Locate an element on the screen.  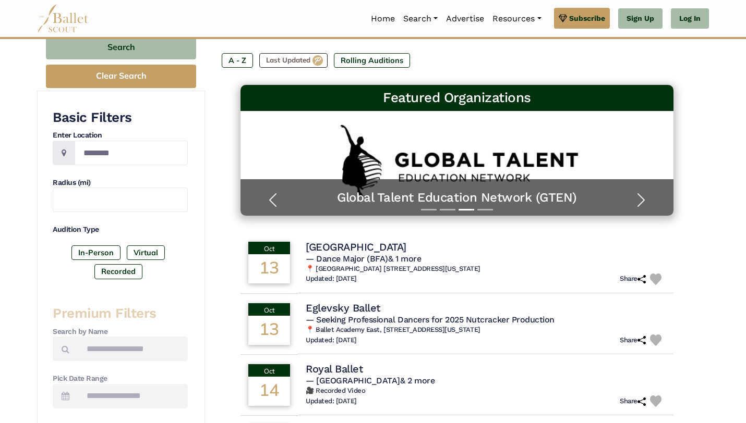
a: Home is located at coordinates (383, 19).